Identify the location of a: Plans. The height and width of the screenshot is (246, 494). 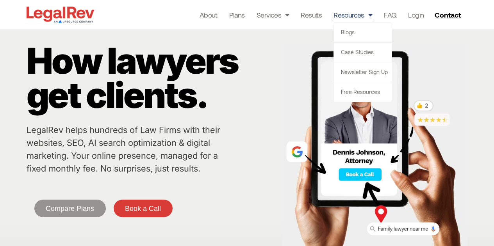
(237, 15).